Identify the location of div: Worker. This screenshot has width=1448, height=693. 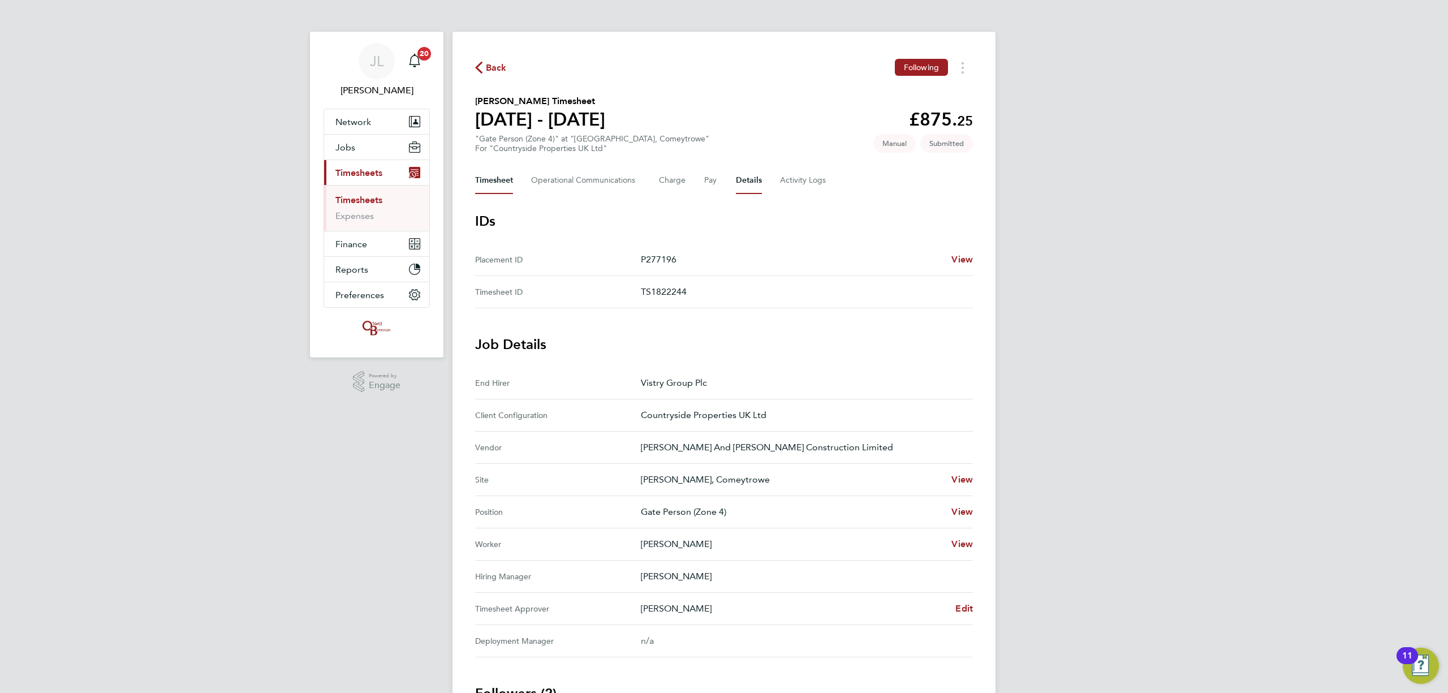
(558, 544).